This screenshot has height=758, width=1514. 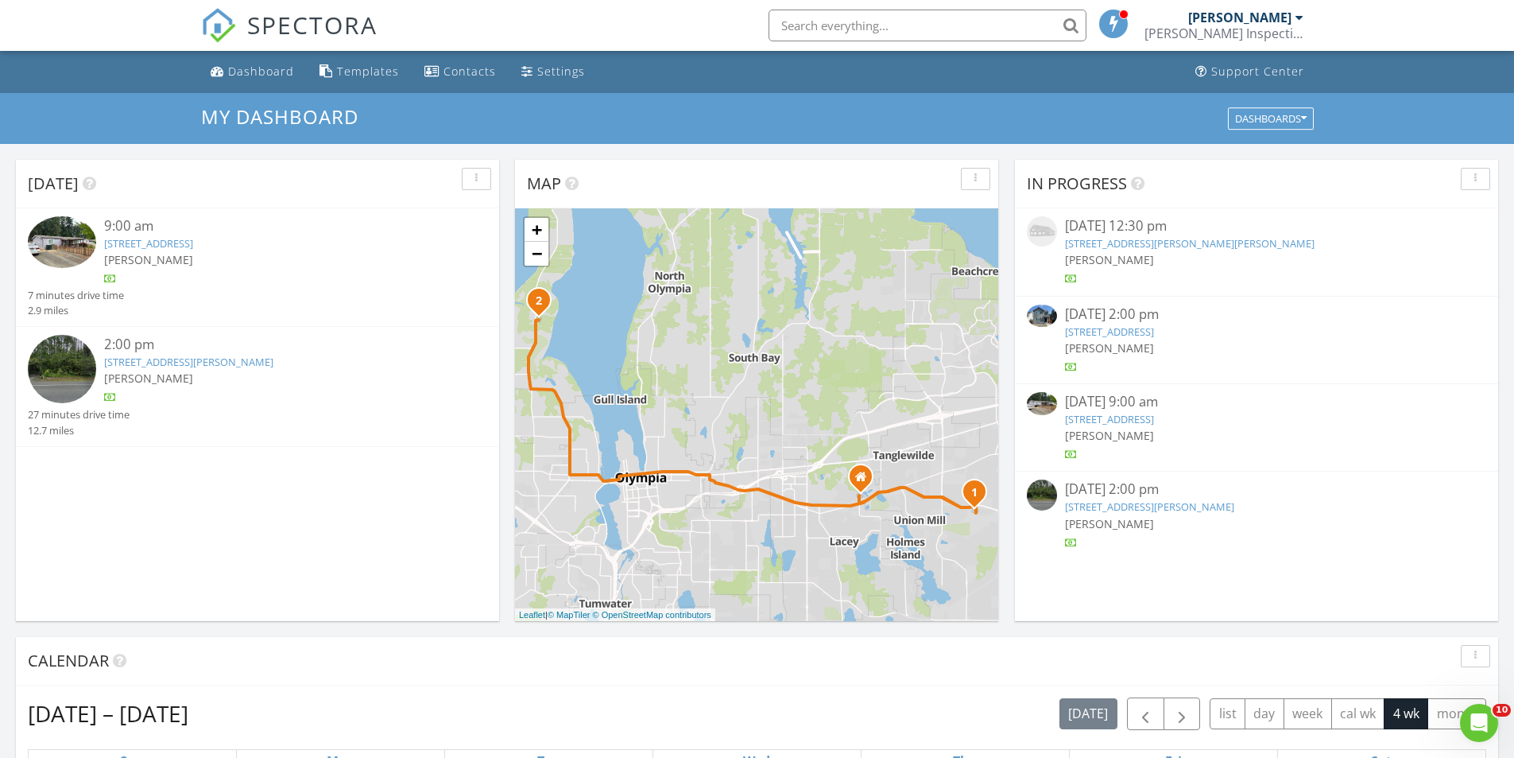 I want to click on button: month, so click(x=1457, y=713).